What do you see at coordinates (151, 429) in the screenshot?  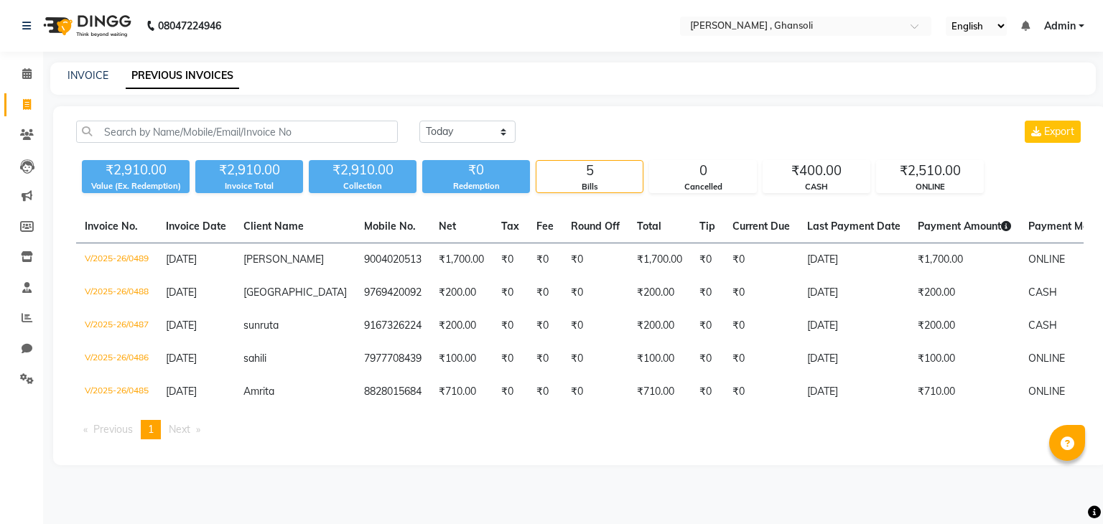 I see `span: 1` at bounding box center [151, 429].